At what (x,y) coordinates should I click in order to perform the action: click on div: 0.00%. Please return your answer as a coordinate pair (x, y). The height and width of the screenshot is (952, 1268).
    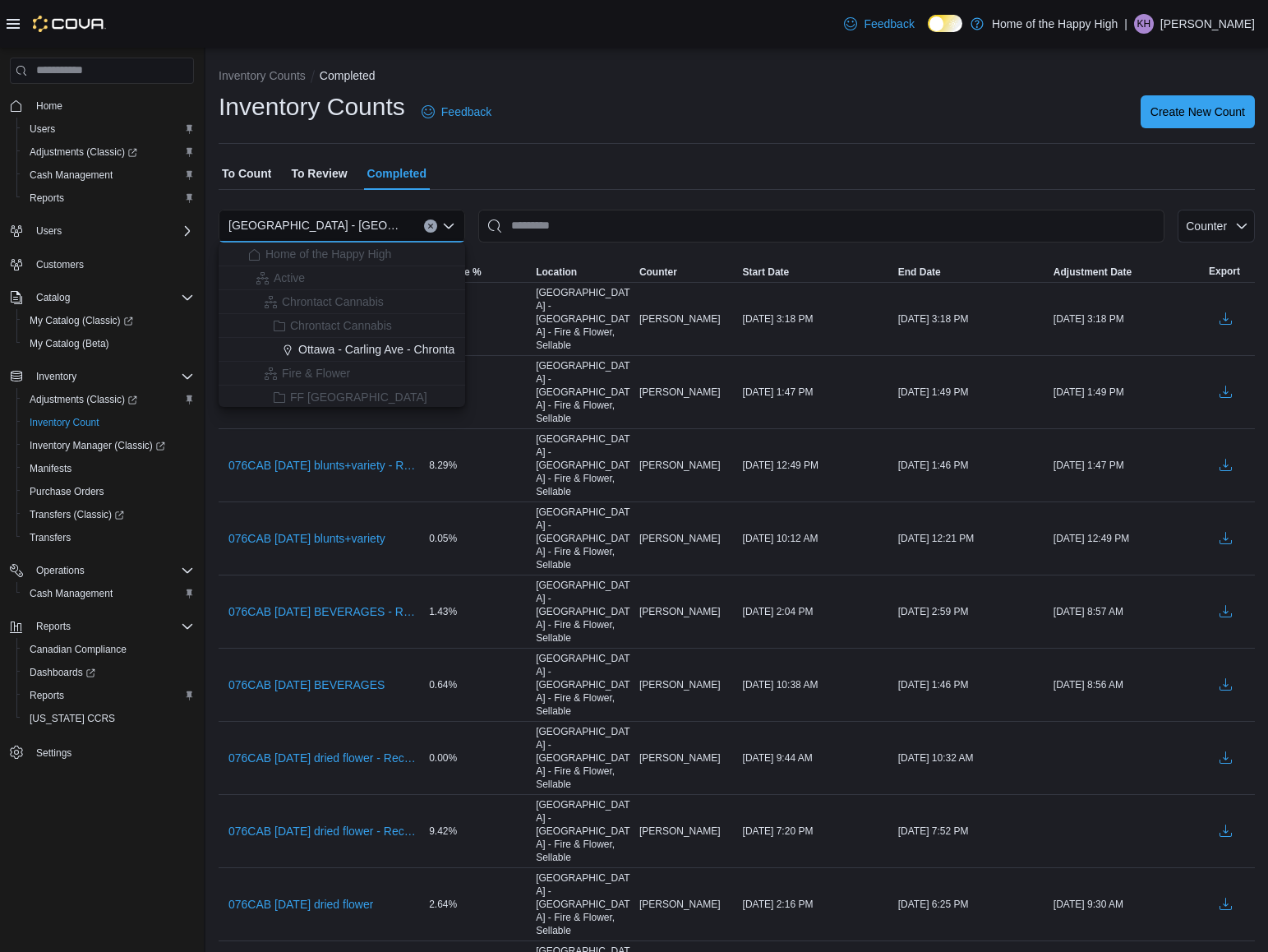
    Looking at the image, I should click on (479, 758).